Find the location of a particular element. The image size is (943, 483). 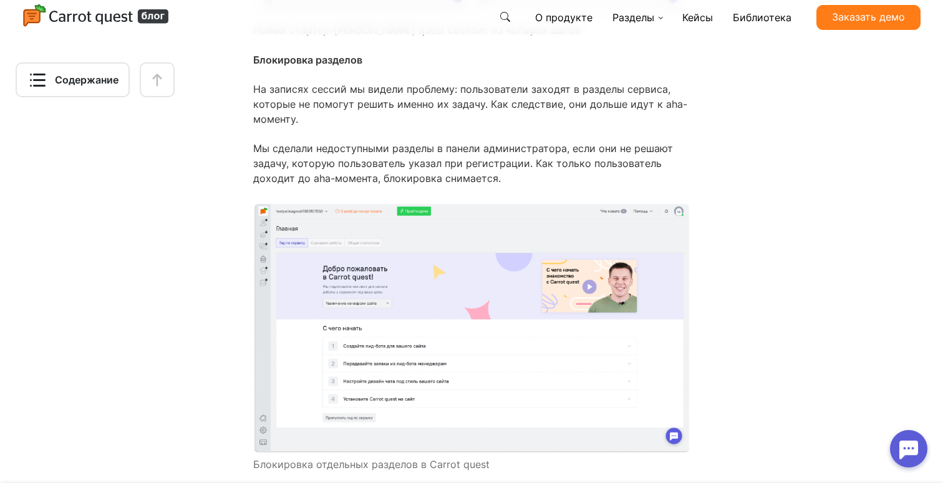

a: О продукте is located at coordinates (564, 17).